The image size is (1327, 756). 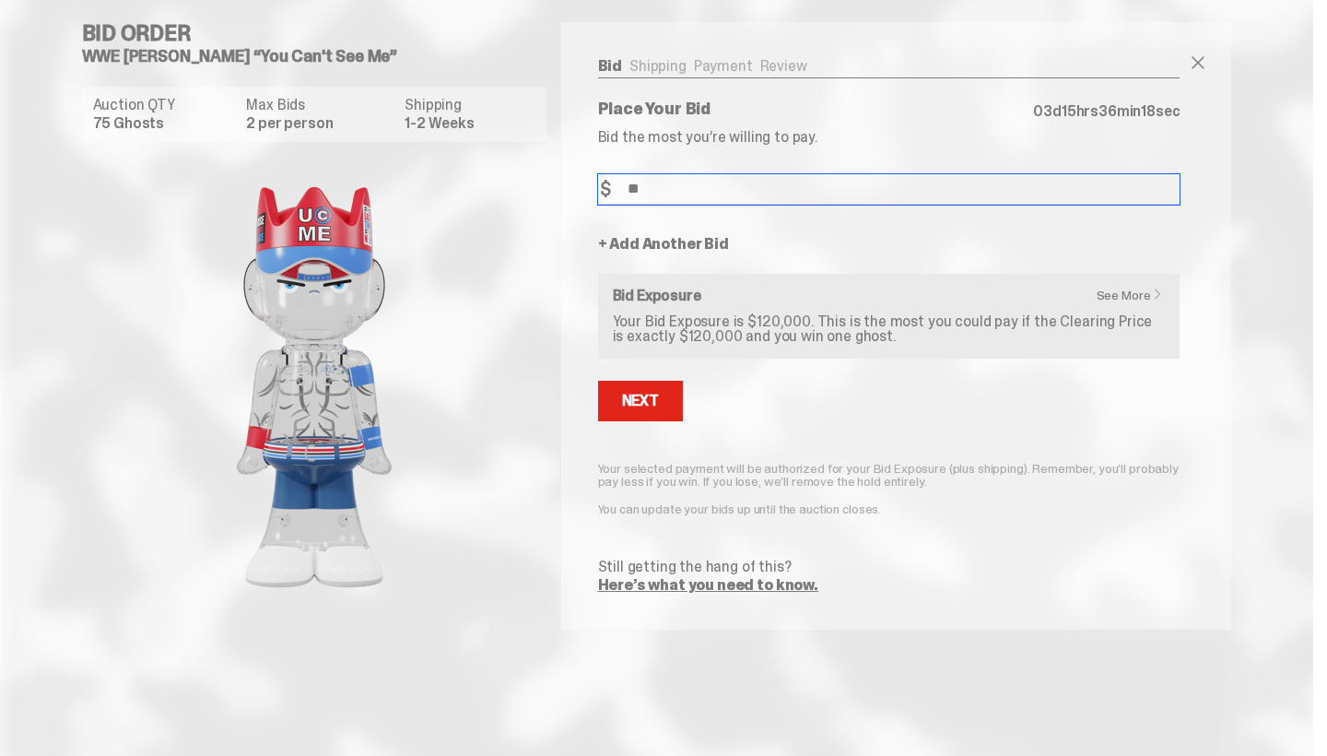 What do you see at coordinates (320, 124) in the screenshot?
I see `dd: 2 per person` at bounding box center [320, 124].